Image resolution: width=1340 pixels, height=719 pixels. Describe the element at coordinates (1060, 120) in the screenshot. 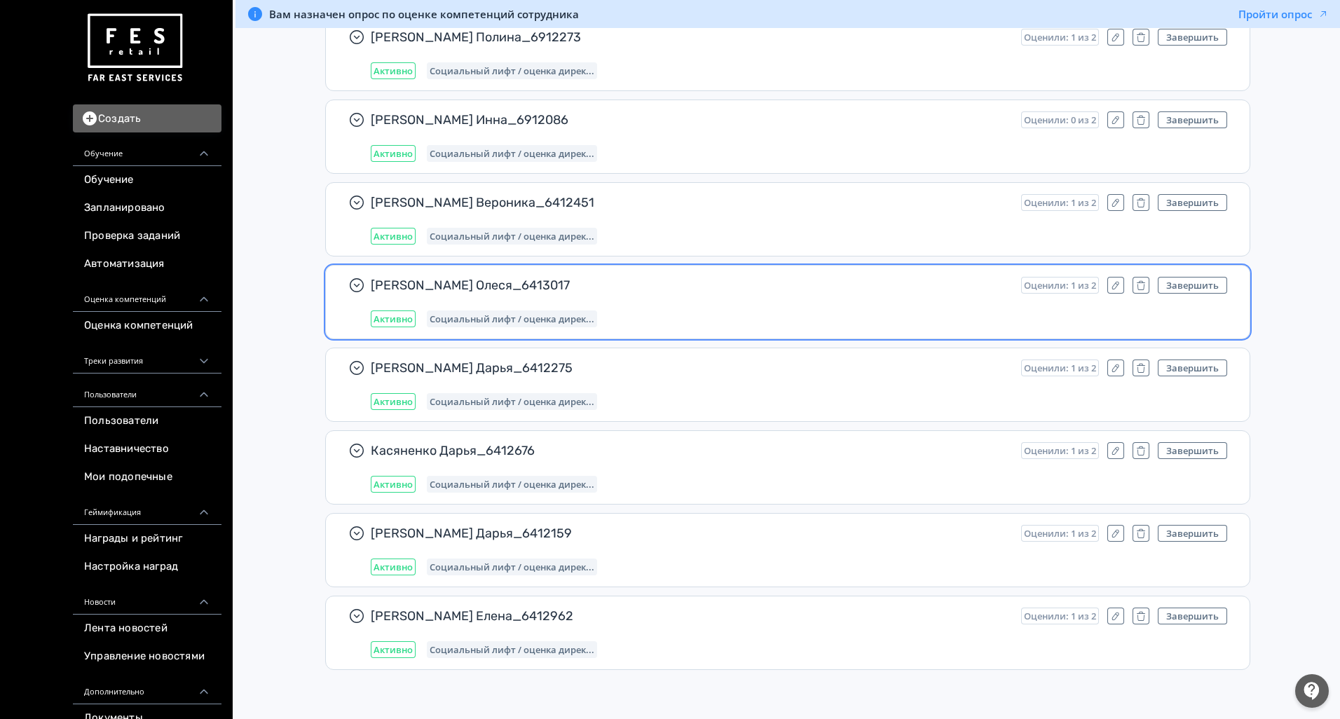

I see `span: Оценили: 0 из 2` at that location.